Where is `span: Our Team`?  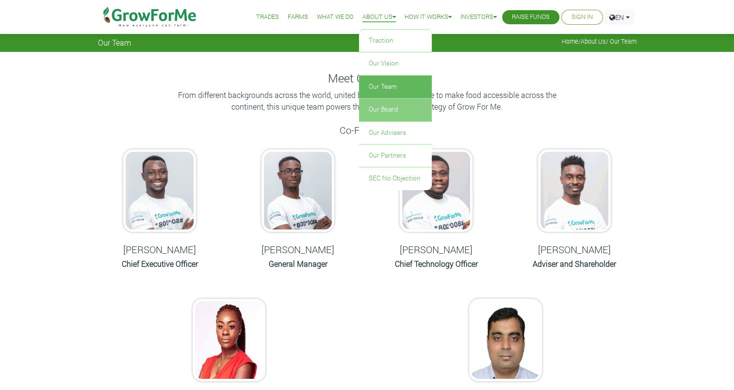
span: Our Team is located at coordinates (115, 42).